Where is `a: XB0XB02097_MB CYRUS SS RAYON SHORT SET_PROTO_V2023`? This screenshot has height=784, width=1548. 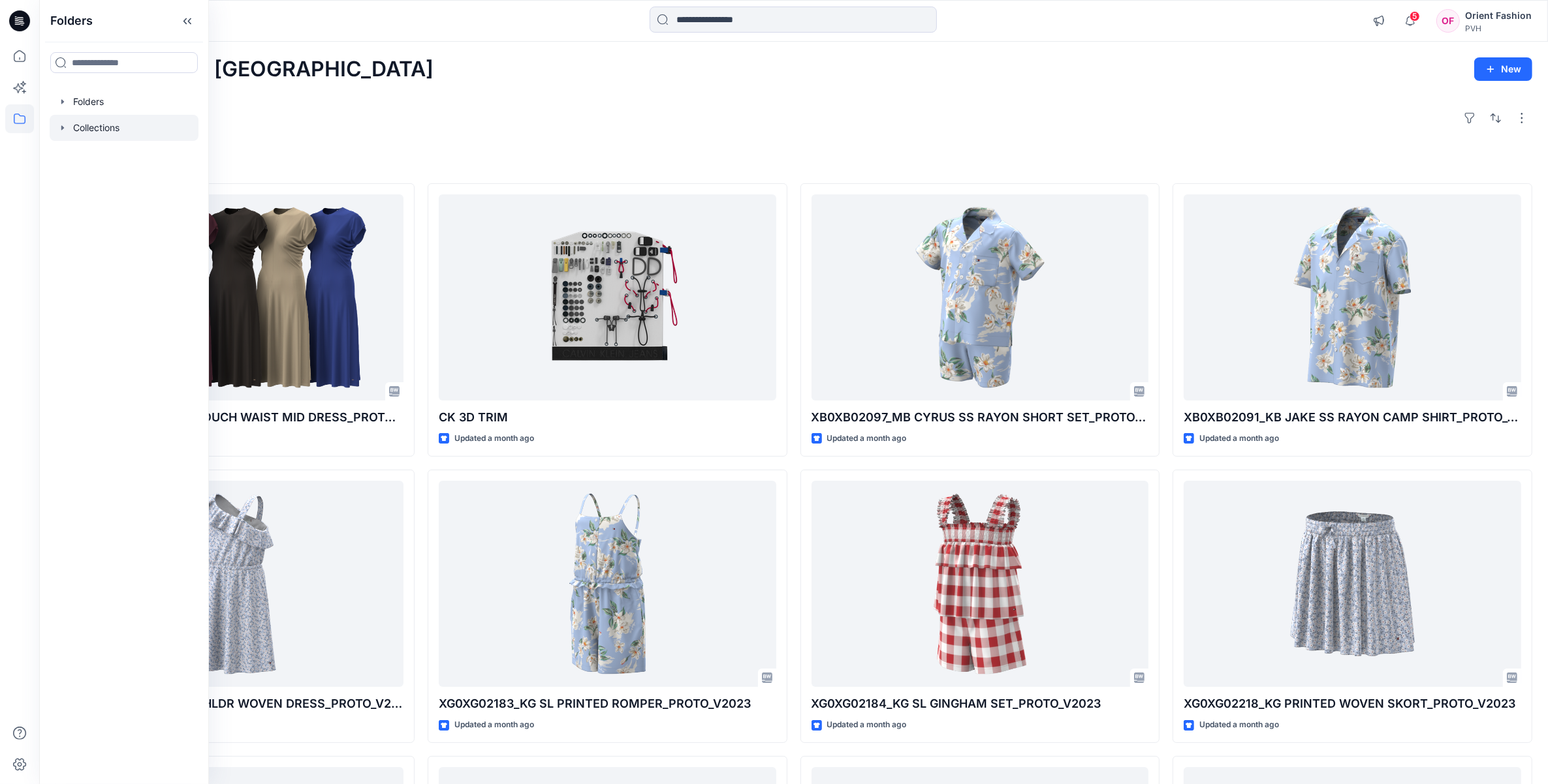 a: XB0XB02097_MB CYRUS SS RAYON SHORT SET_PROTO_V2023 is located at coordinates (980, 297).